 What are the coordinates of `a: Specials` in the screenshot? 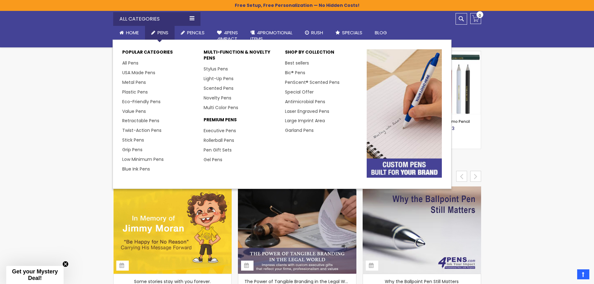 It's located at (349, 33).